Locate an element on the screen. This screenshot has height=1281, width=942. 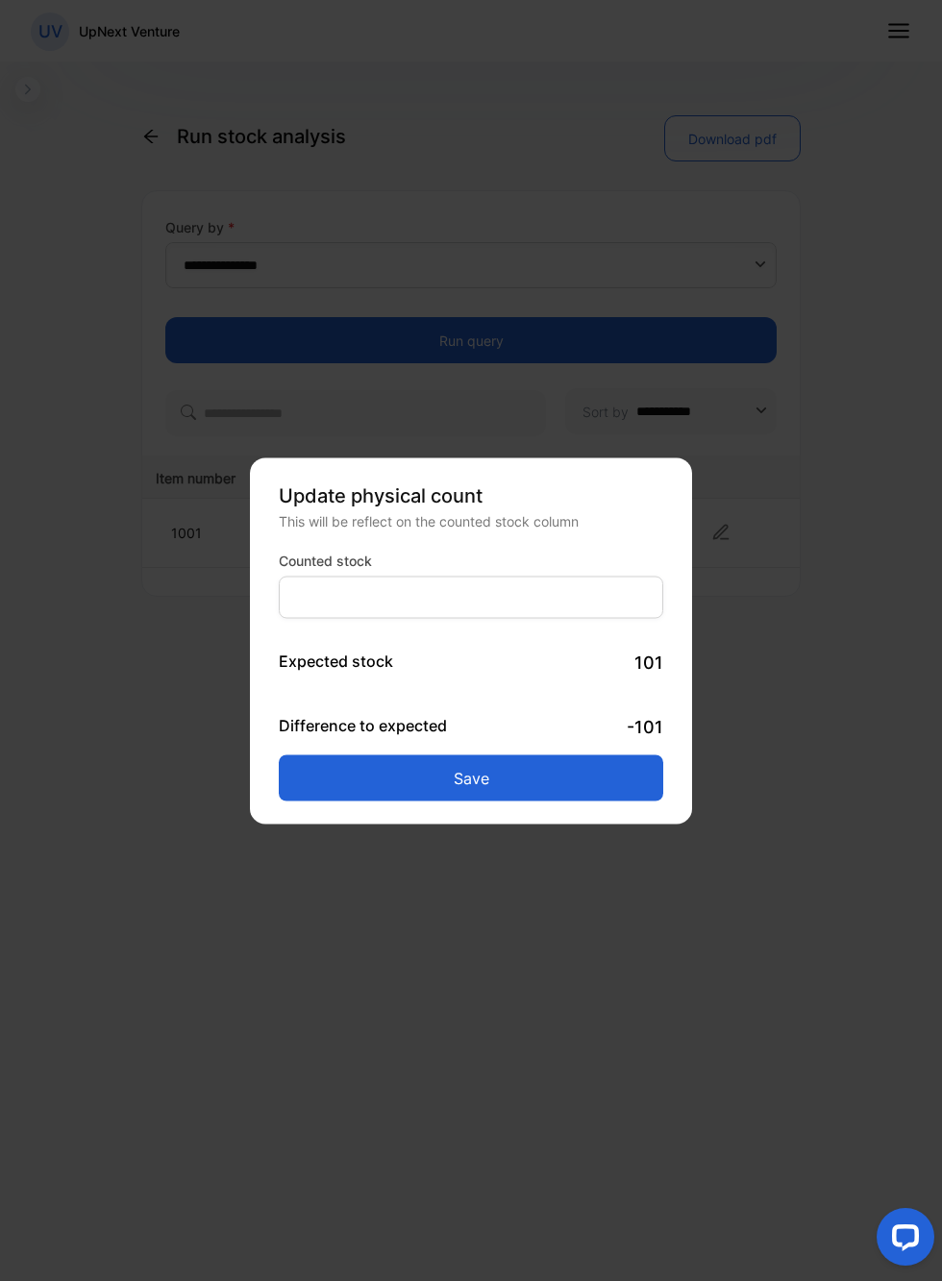
label: Counted stock is located at coordinates (471, 559).